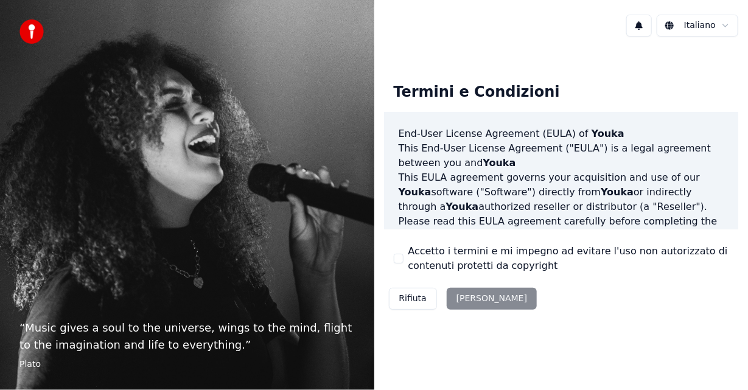 This screenshot has width=748, height=390. What do you see at coordinates (32, 32) in the screenshot?
I see `img: youka` at bounding box center [32, 32].